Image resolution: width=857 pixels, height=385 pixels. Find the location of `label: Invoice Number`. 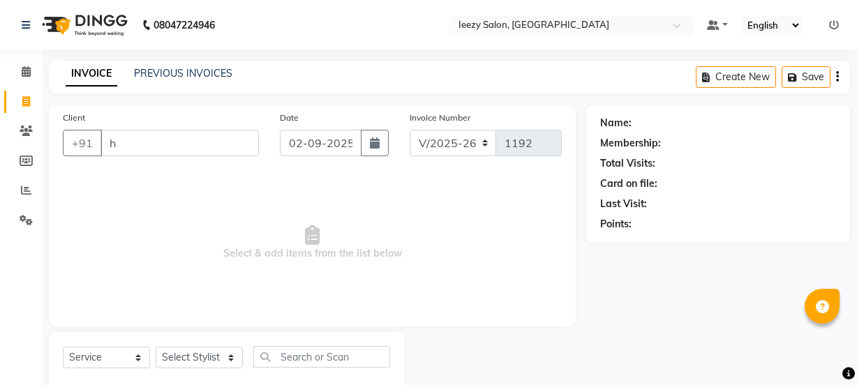

label: Invoice Number is located at coordinates (440, 118).